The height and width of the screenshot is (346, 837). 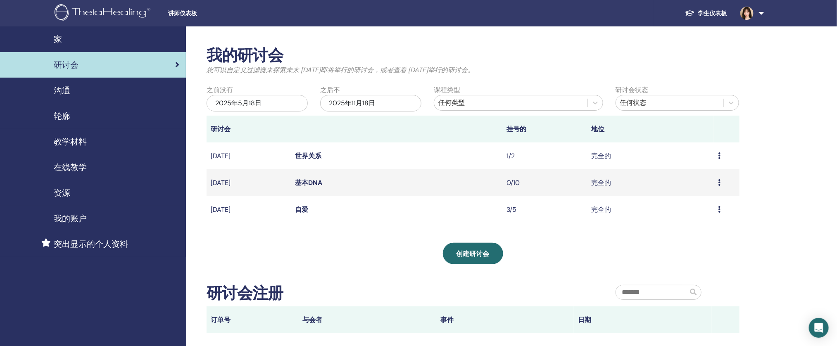 What do you see at coordinates (62, 193) in the screenshot?
I see `font: 资源` at bounding box center [62, 193].